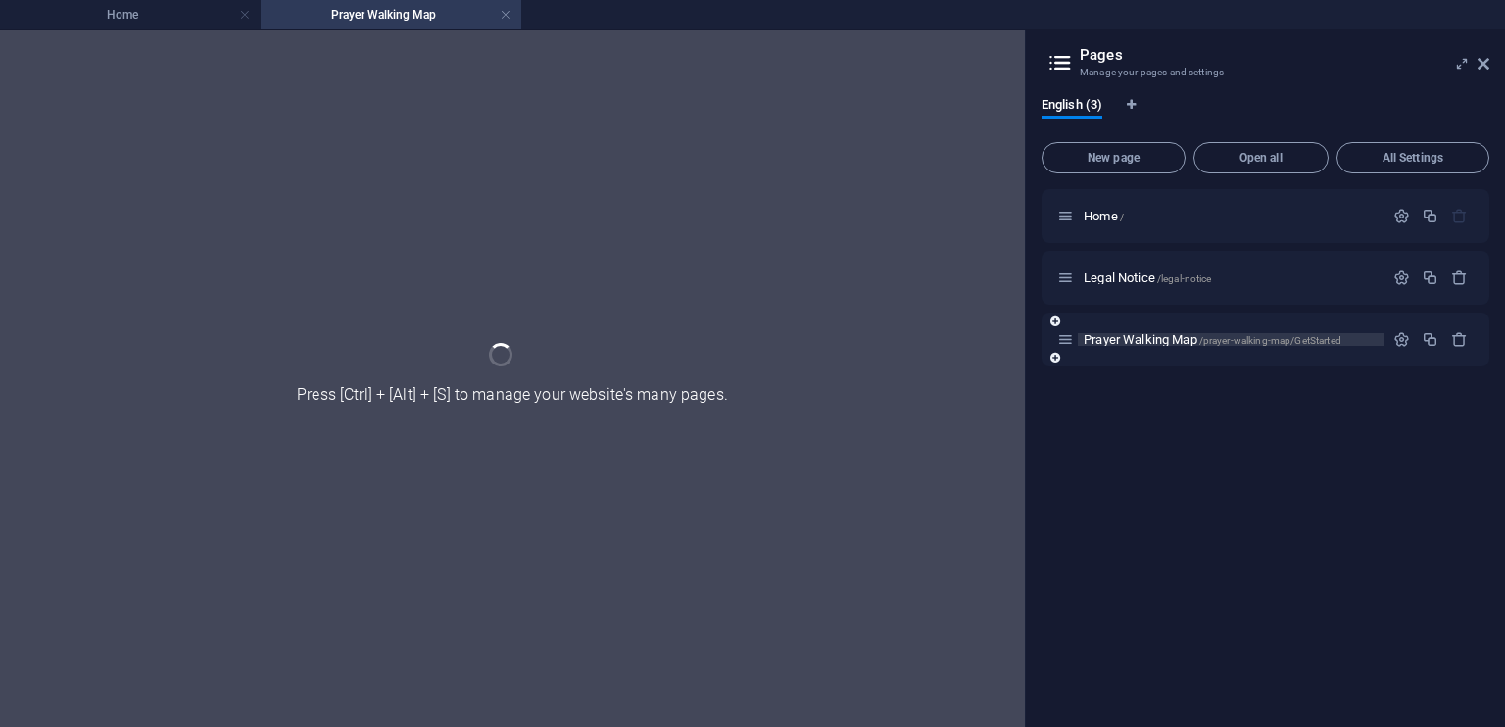 This screenshot has height=727, width=1505. I want to click on span: /legal-notice, so click(1184, 278).